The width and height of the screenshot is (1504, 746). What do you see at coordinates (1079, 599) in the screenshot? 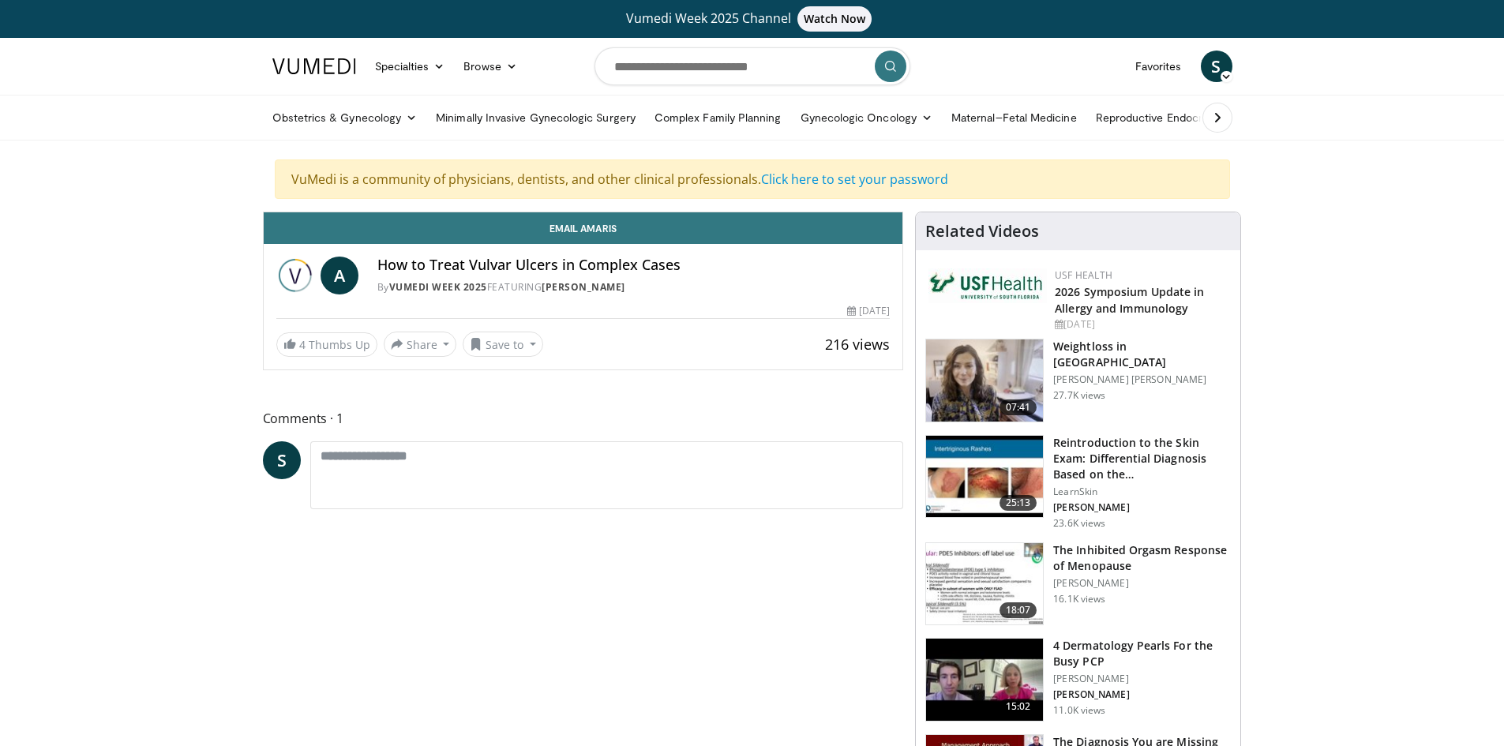
I see `p: 16.1K views` at bounding box center [1079, 599].